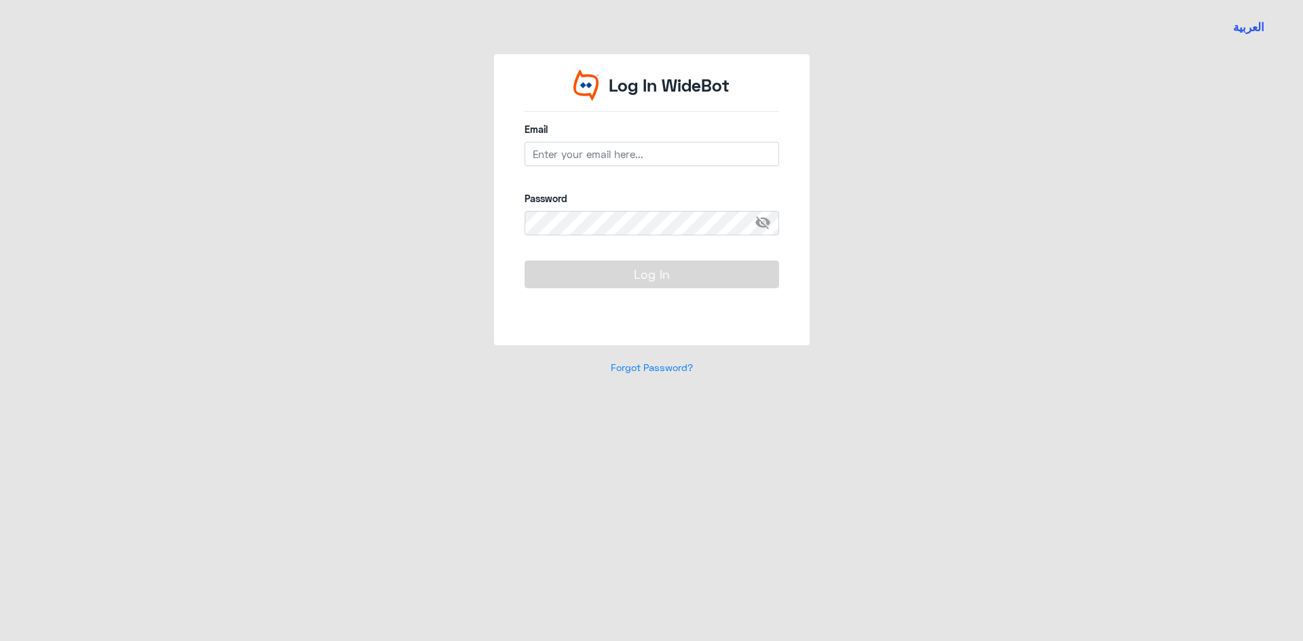  I want to click on a: Forgot Password?, so click(651, 367).